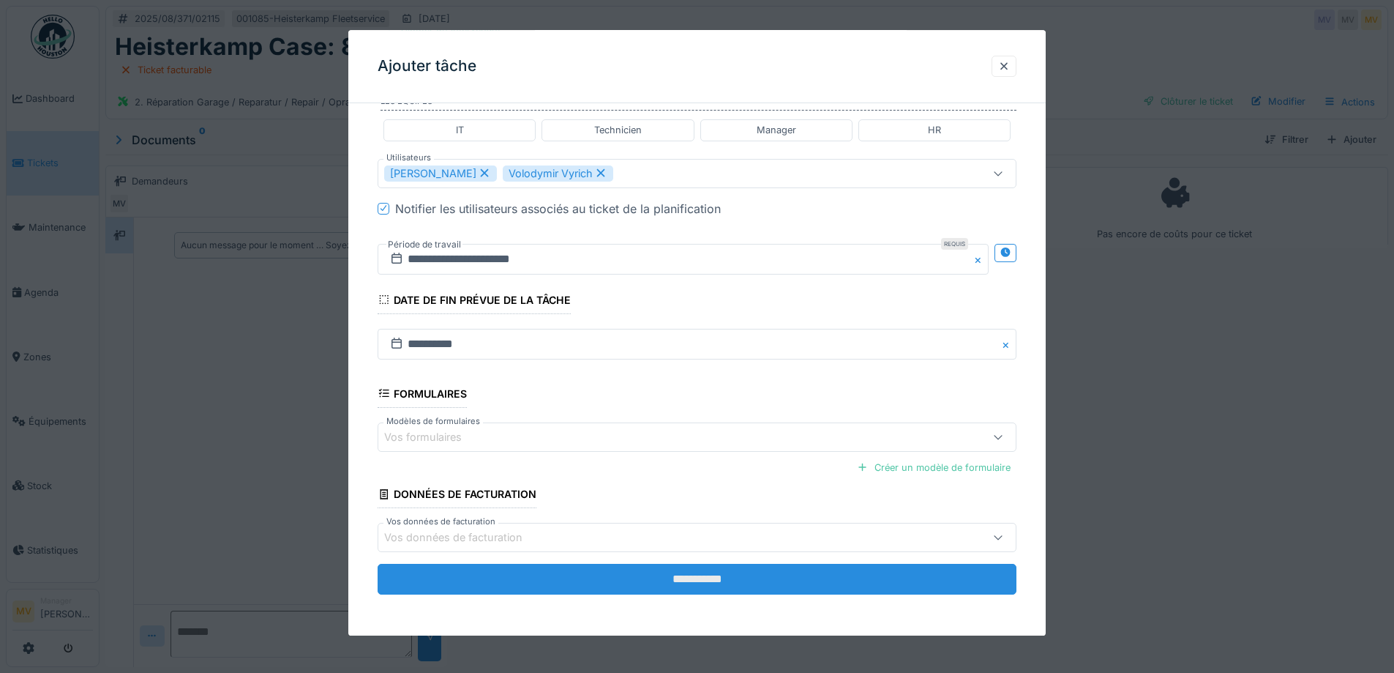 This screenshot has width=1394, height=673. Describe the element at coordinates (424, 244) in the screenshot. I see `label: Période de travail` at that location.